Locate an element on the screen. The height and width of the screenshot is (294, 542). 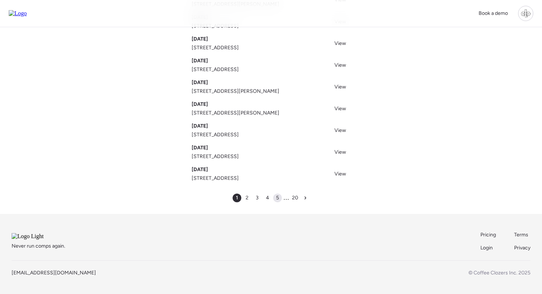
a: Pricing is located at coordinates (488, 235).